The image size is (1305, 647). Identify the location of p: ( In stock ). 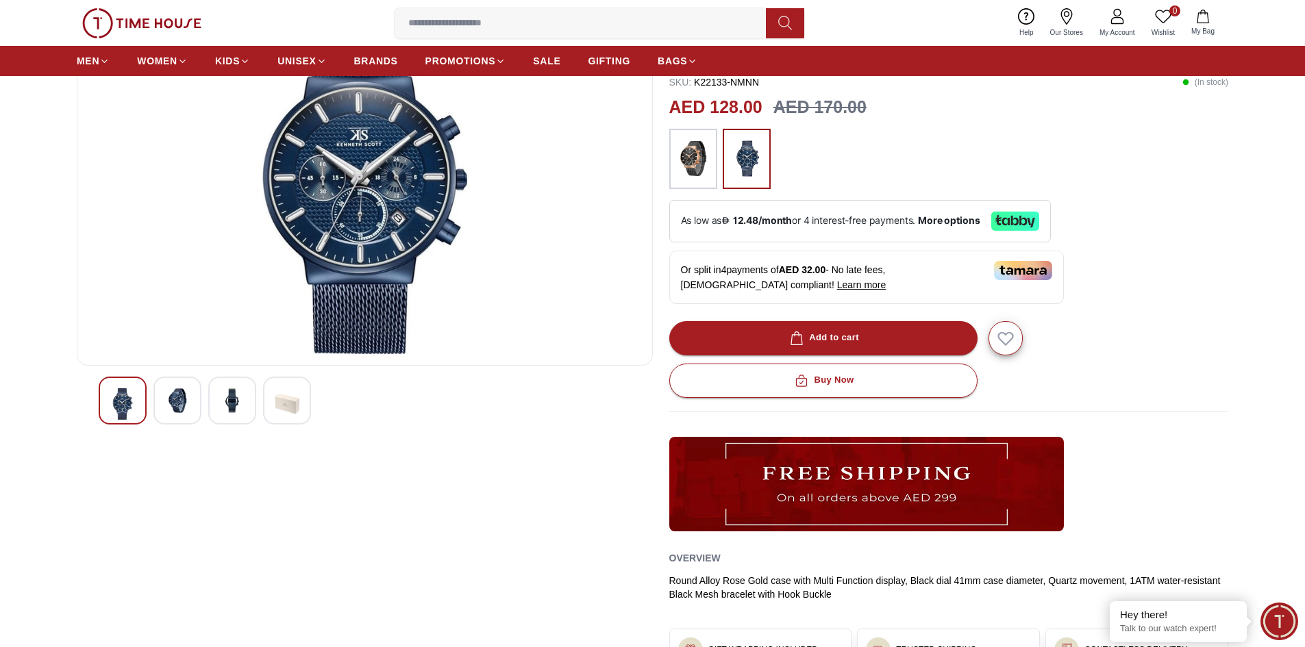
(1205, 82).